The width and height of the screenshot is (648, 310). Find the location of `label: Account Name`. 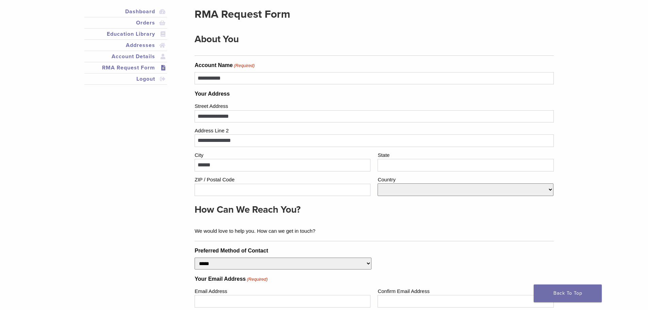

label: Account Name is located at coordinates (224, 65).